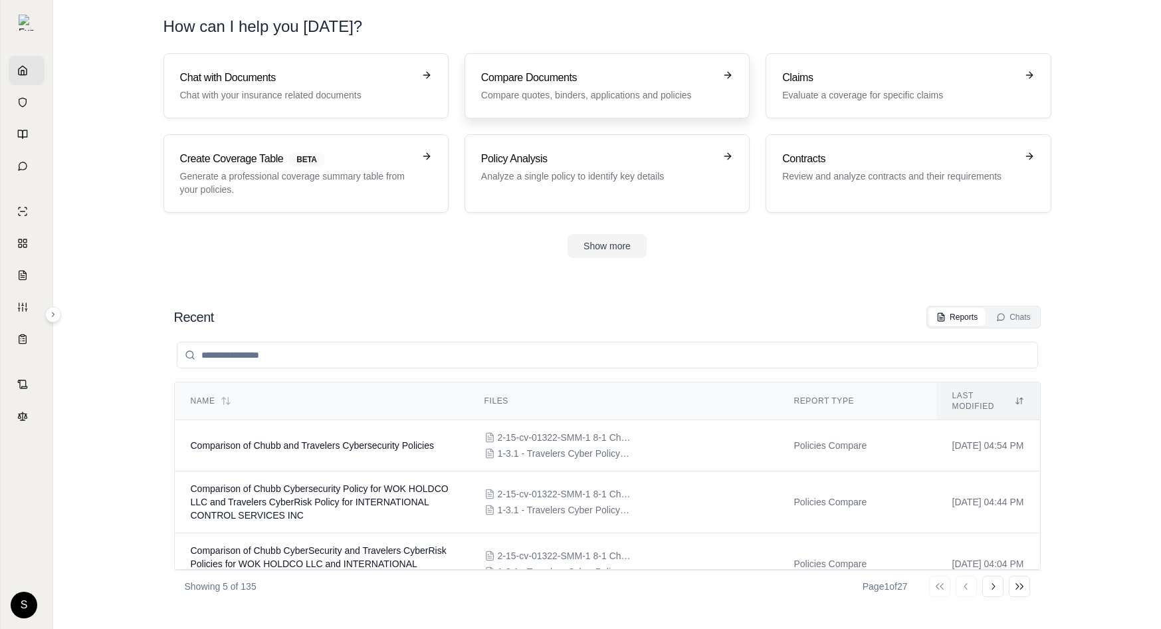  I want to click on h3: Create Coverage Table, so click(296, 159).